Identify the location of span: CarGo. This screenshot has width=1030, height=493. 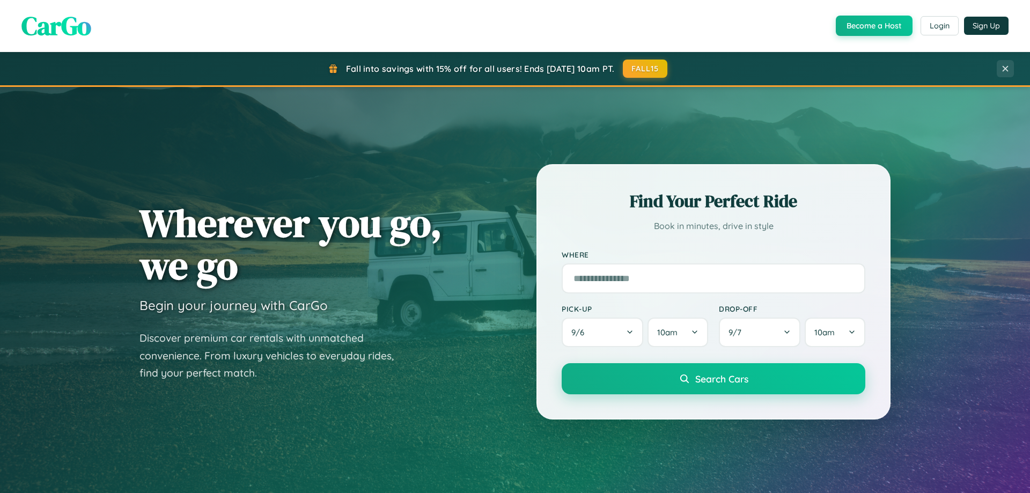
(56, 26).